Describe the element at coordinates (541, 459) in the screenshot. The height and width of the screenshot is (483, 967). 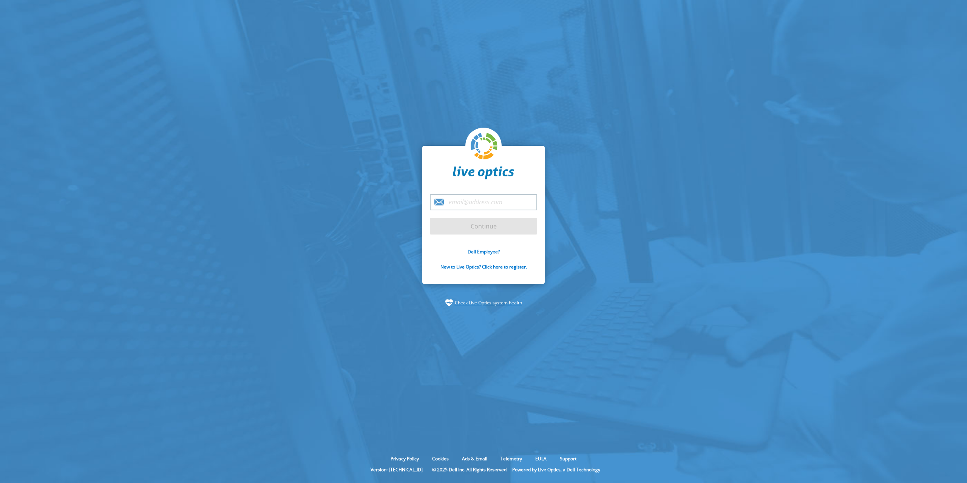
I see `a: EULA` at that location.